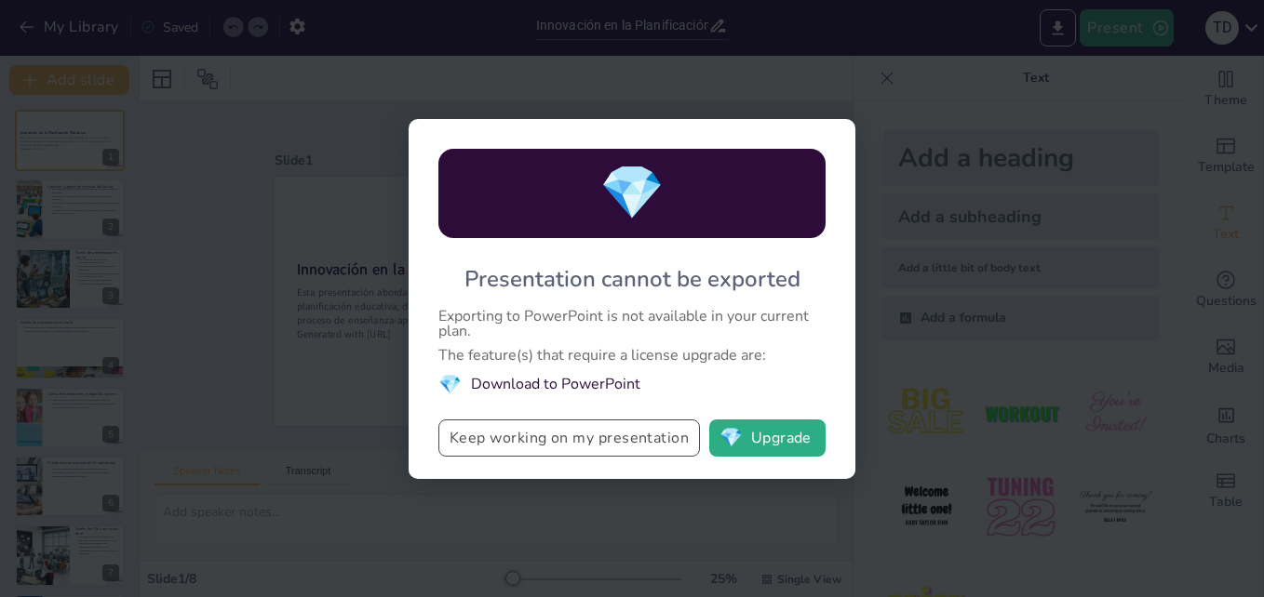 The height and width of the screenshot is (597, 1264). I want to click on div: The feature(s) that require a license upgrade are:, so click(632, 355).